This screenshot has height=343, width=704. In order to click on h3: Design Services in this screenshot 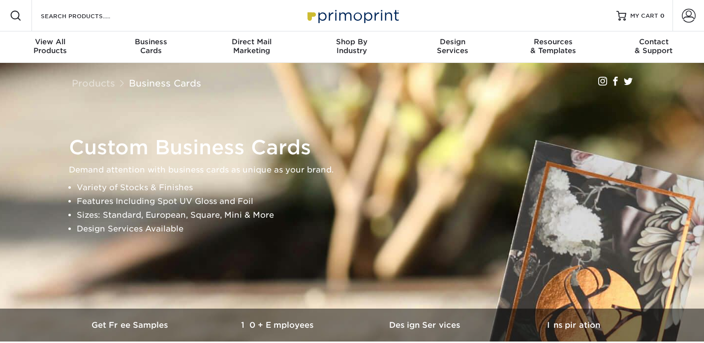, I will do `click(426, 325)`.